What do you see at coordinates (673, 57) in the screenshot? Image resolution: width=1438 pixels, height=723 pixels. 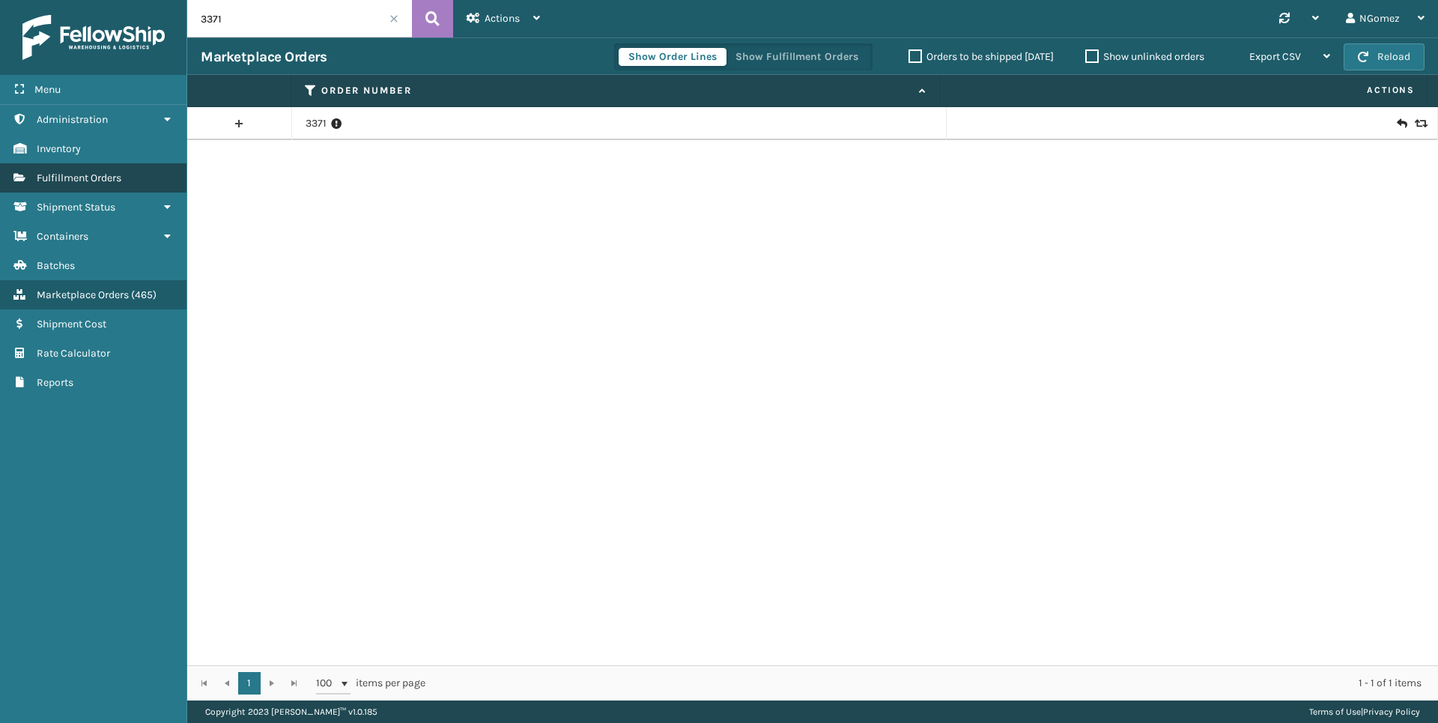 I see `button: Show Order Lines` at bounding box center [673, 57].